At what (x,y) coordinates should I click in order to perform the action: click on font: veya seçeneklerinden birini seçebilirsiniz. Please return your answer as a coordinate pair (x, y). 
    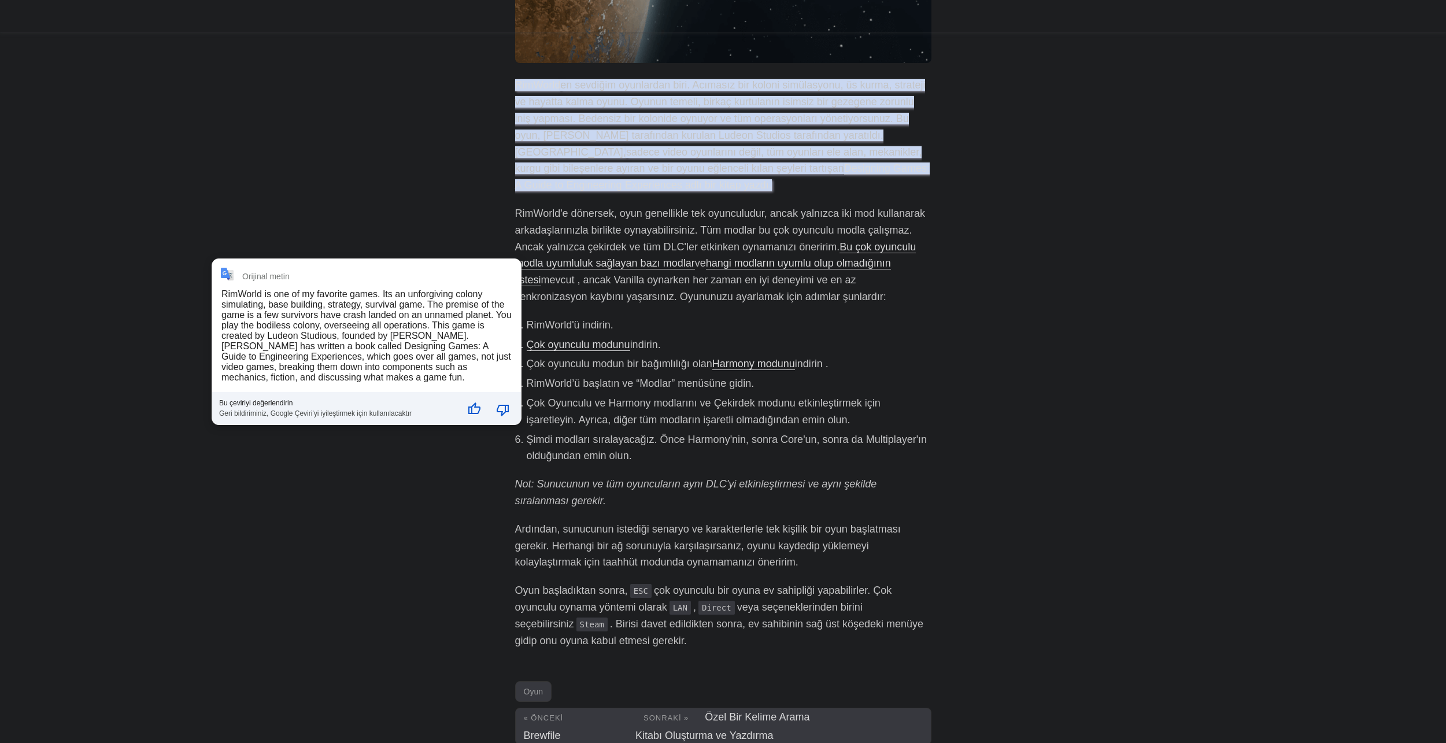
    Looking at the image, I should click on (689, 615).